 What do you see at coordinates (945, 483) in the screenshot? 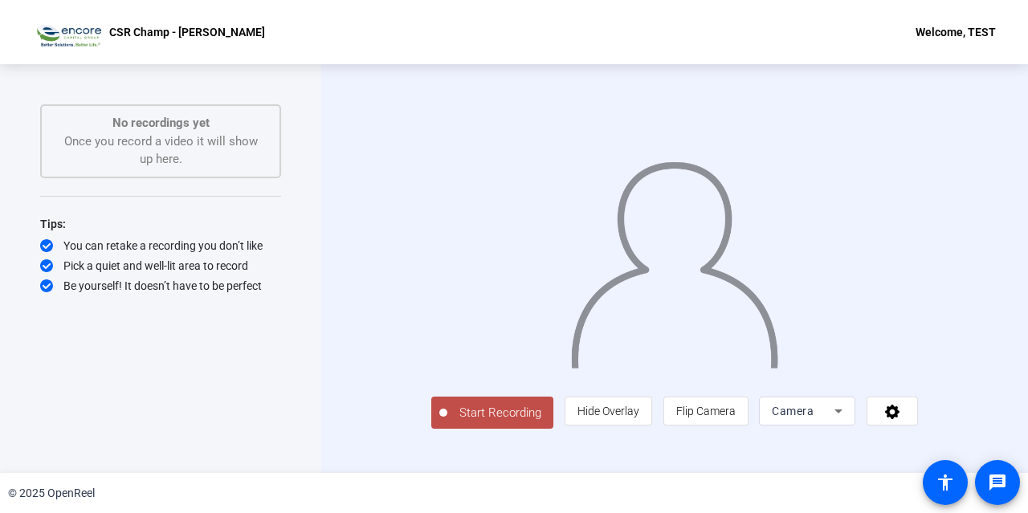
I see `mat-icon: accessibility` at bounding box center [945, 483].